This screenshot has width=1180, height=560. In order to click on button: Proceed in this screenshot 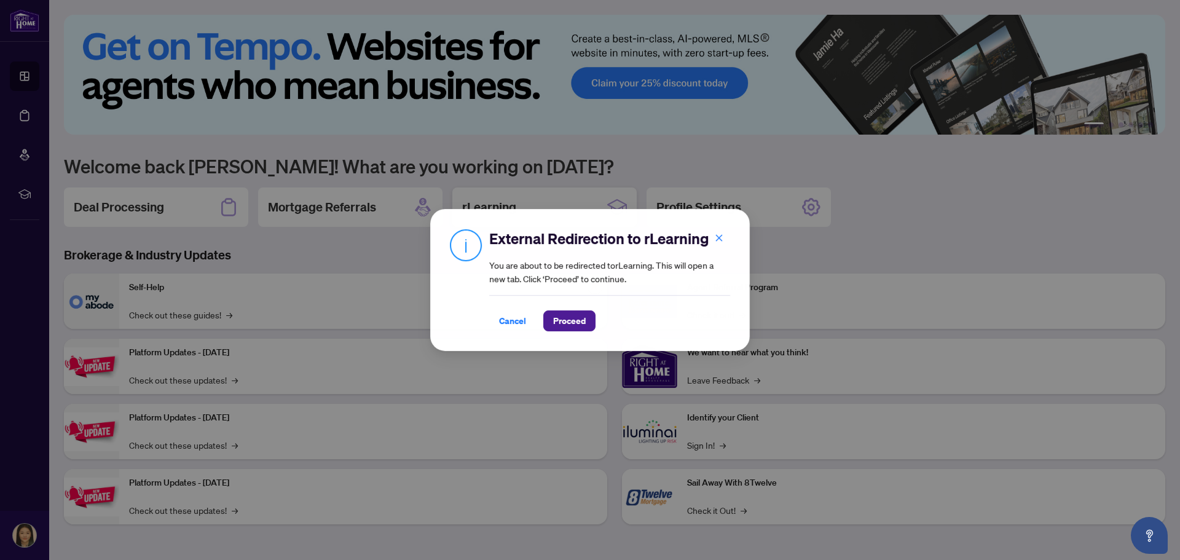, I will do `click(569, 321)`.